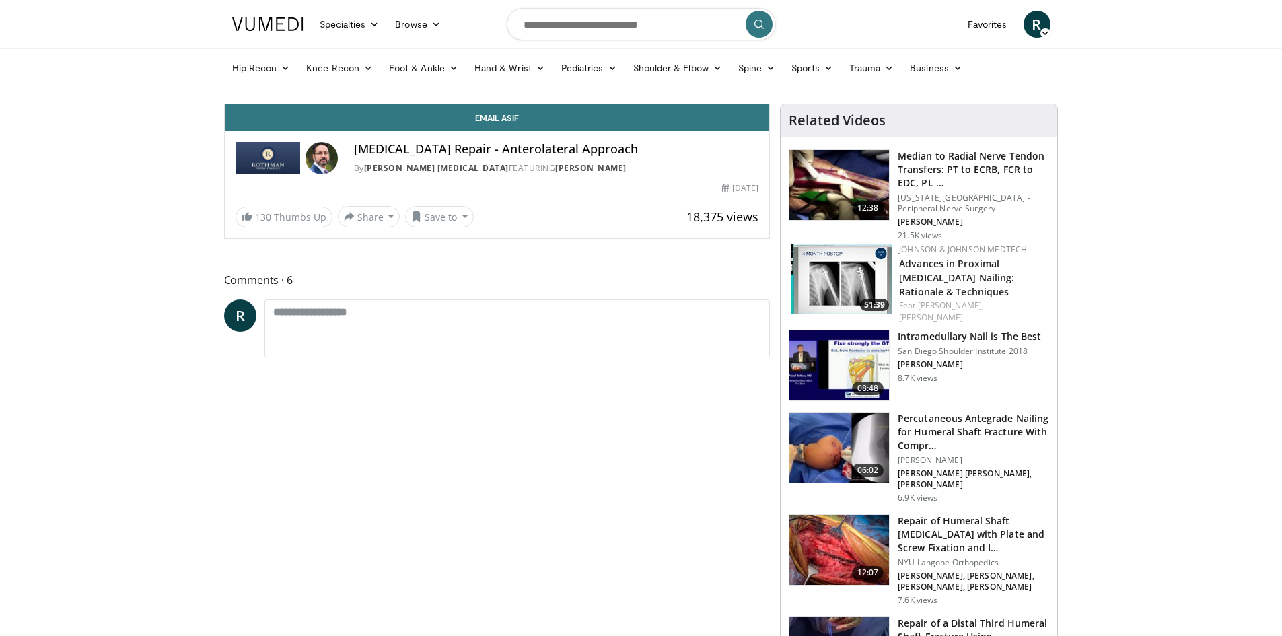 The height and width of the screenshot is (636, 1282). Describe the element at coordinates (874, 305) in the screenshot. I see `span: 51:39` at that location.